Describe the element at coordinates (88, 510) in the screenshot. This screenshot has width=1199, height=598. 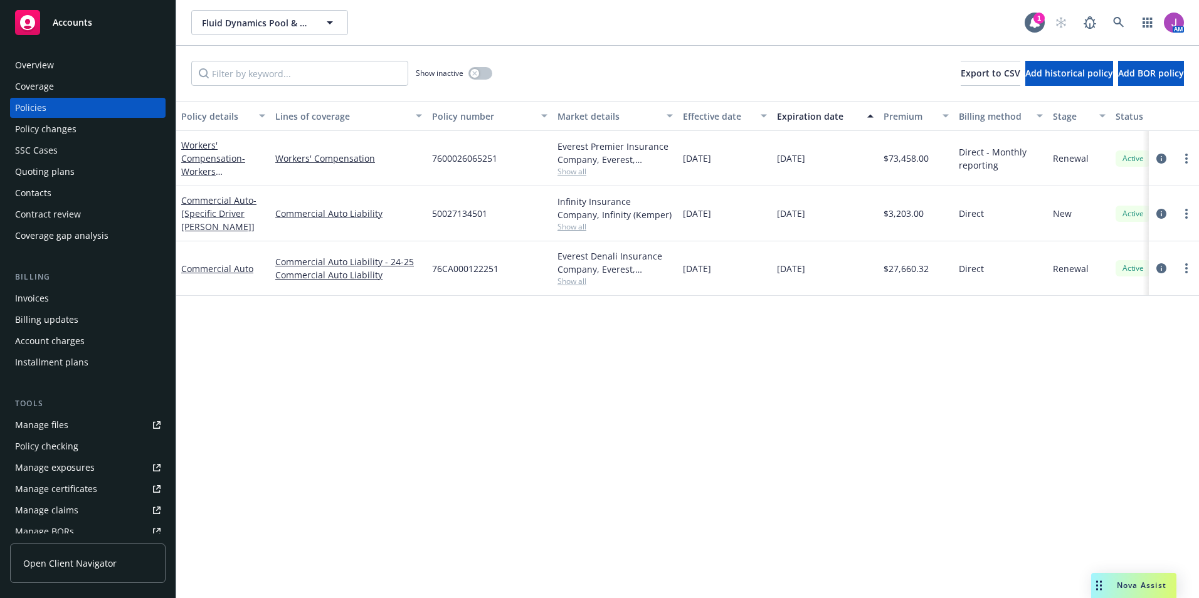
I see `a: Manage claims` at that location.